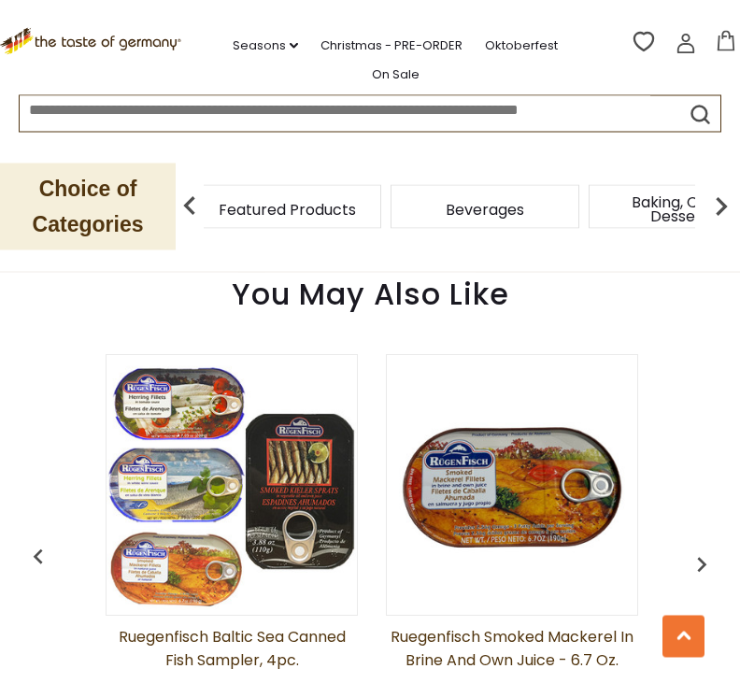 This screenshot has width=740, height=683. I want to click on div: You May Also Like, so click(370, 291).